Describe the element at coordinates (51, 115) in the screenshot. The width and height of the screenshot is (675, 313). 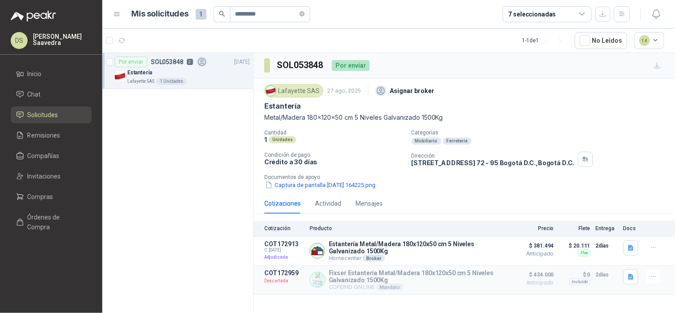
I see `a: Solicitudes` at that location.